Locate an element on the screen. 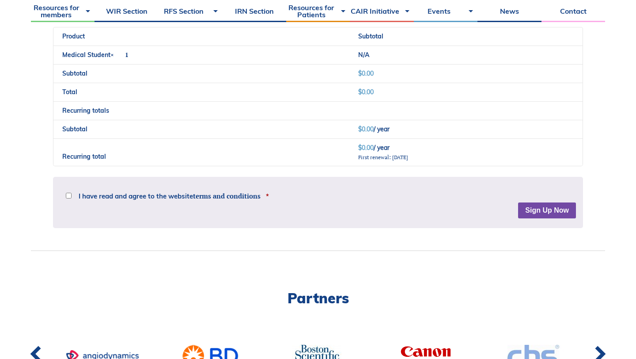  span: I have read and agree to the website is located at coordinates (170, 196).